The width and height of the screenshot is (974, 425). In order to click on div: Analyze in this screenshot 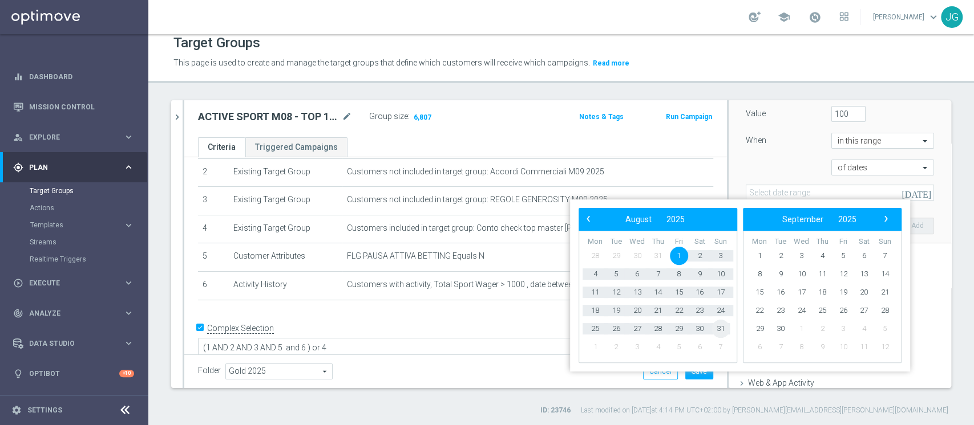, I will do `click(68, 314)`.